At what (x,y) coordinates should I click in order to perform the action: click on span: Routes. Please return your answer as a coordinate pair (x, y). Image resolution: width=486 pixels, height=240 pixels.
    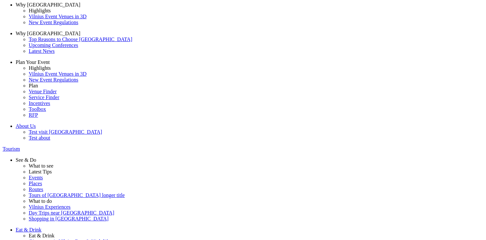
    Looking at the image, I should click on (36, 189).